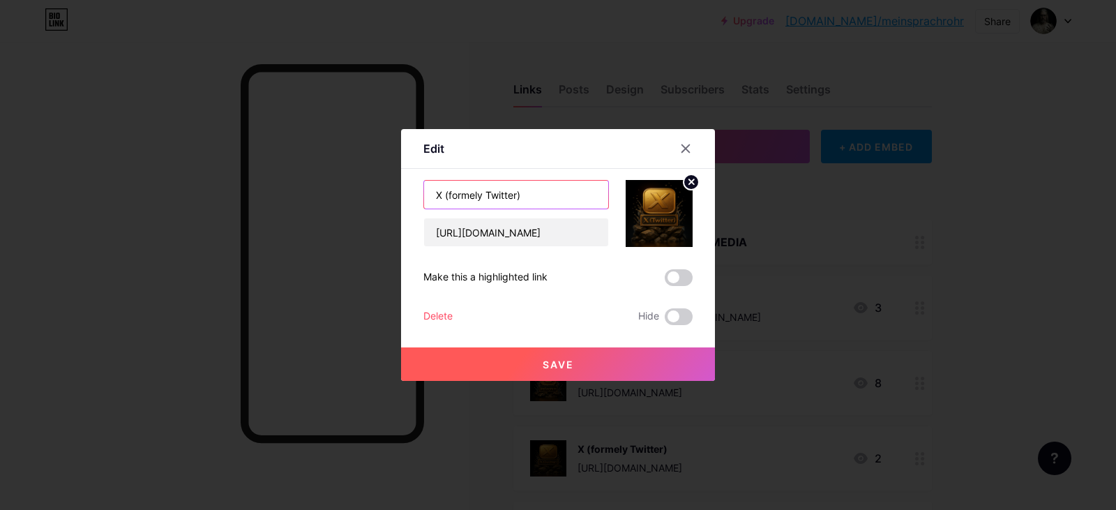 This screenshot has width=1116, height=510. I want to click on div: Delete, so click(438, 317).